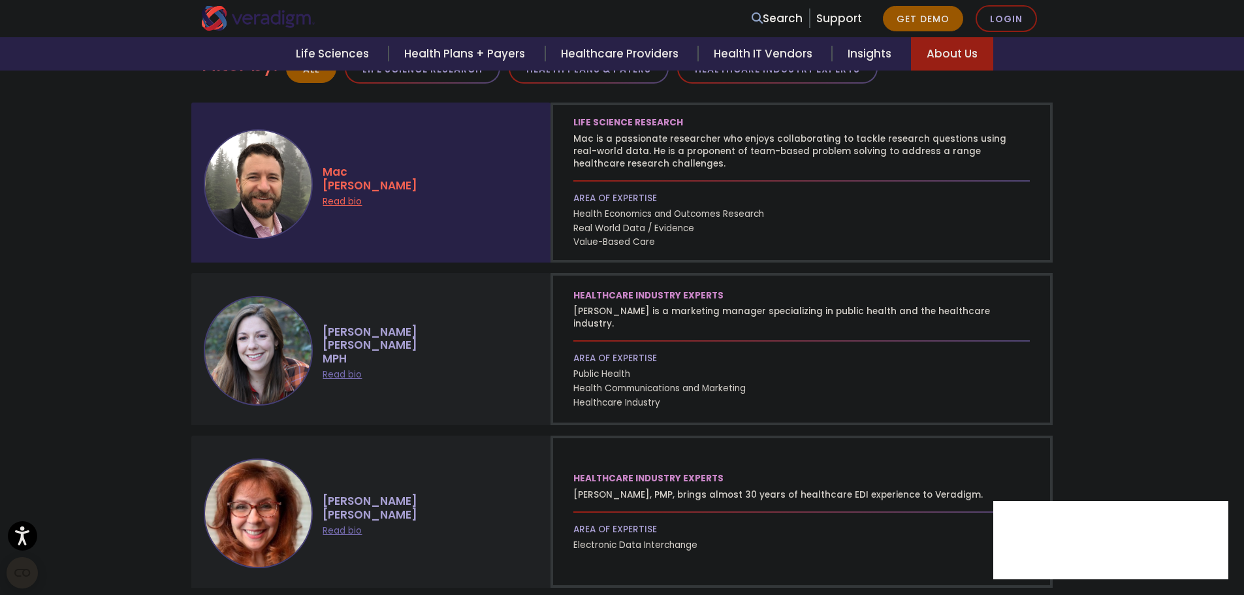 The height and width of the screenshot is (595, 1244). I want to click on img: Veradigm logo, so click(258, 18).